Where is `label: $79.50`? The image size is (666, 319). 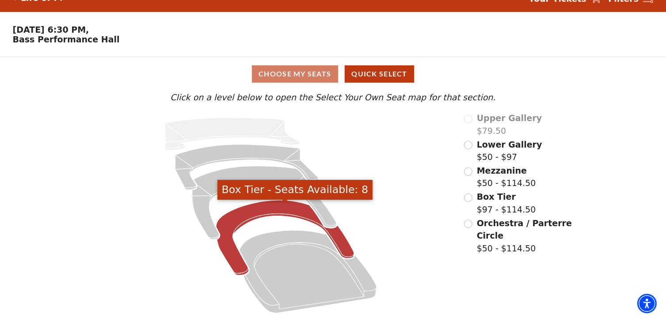 label: $79.50 is located at coordinates (510, 124).